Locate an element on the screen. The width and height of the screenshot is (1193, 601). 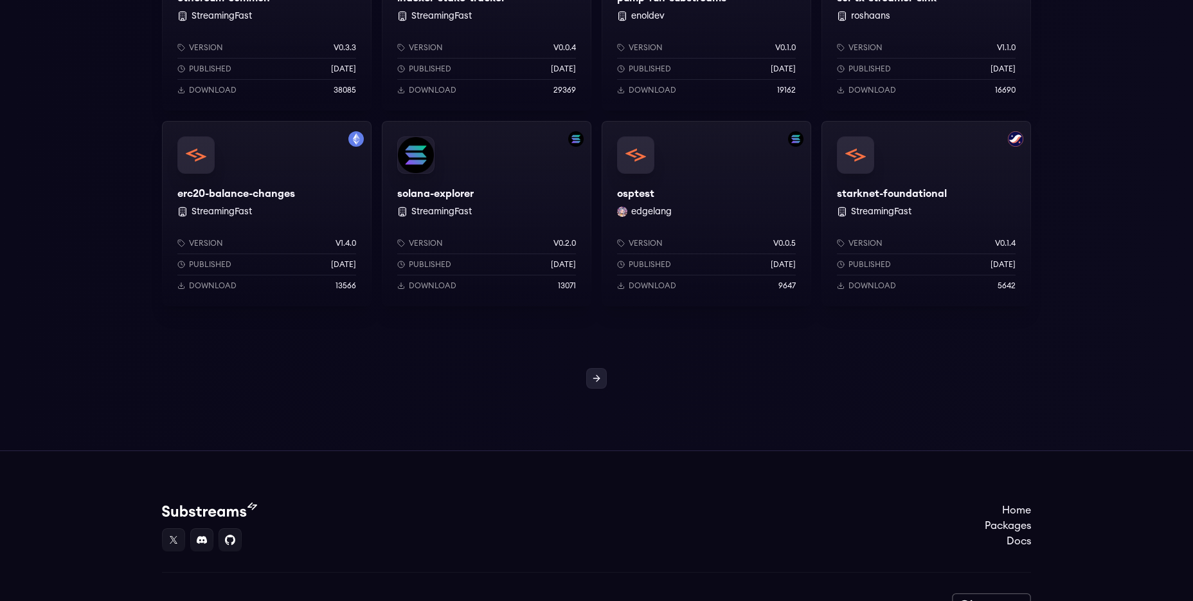
img: Substream's logo is located at coordinates (210, 510).